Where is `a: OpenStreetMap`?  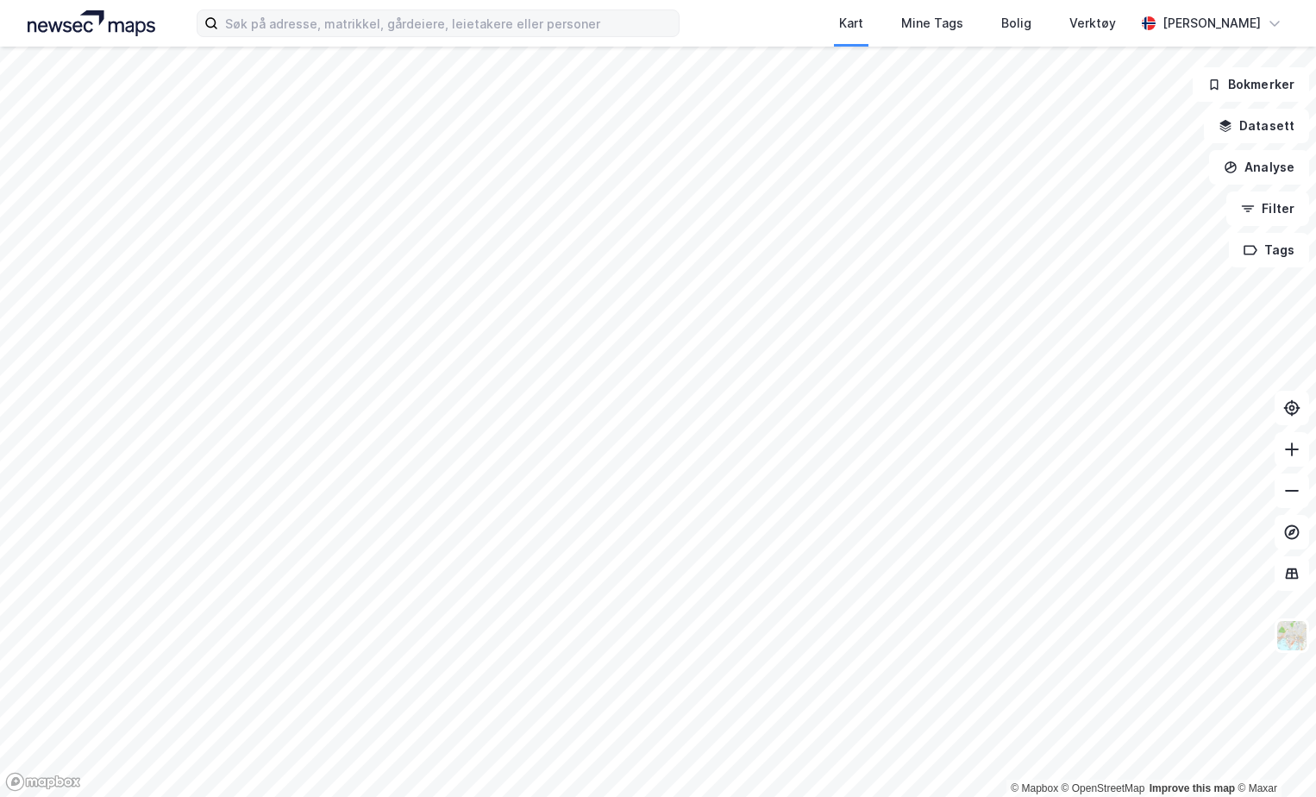
a: OpenStreetMap is located at coordinates (1103, 788).